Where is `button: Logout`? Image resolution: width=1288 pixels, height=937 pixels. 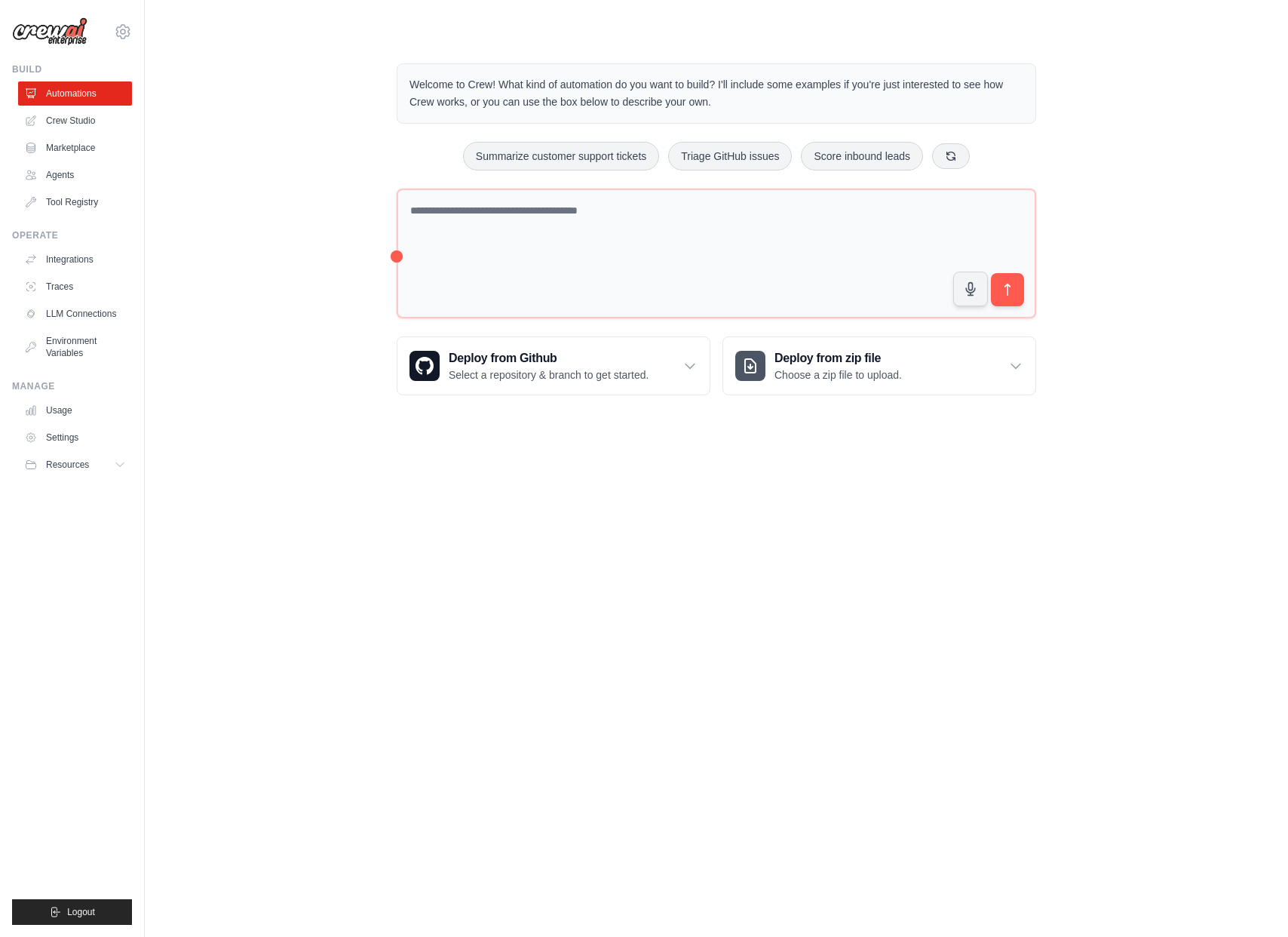 button: Logout is located at coordinates (72, 912).